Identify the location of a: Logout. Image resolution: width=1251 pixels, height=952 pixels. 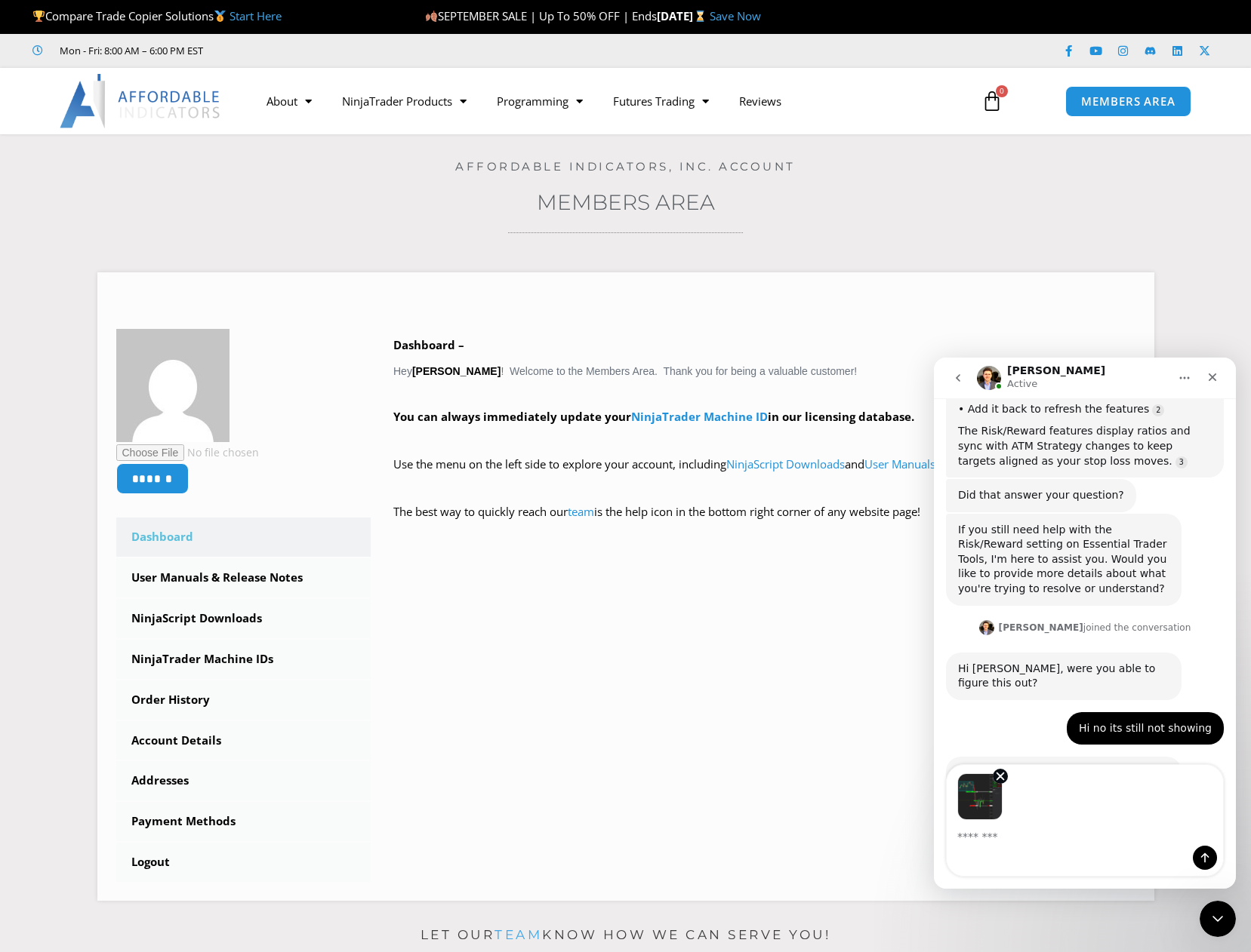
(244, 862).